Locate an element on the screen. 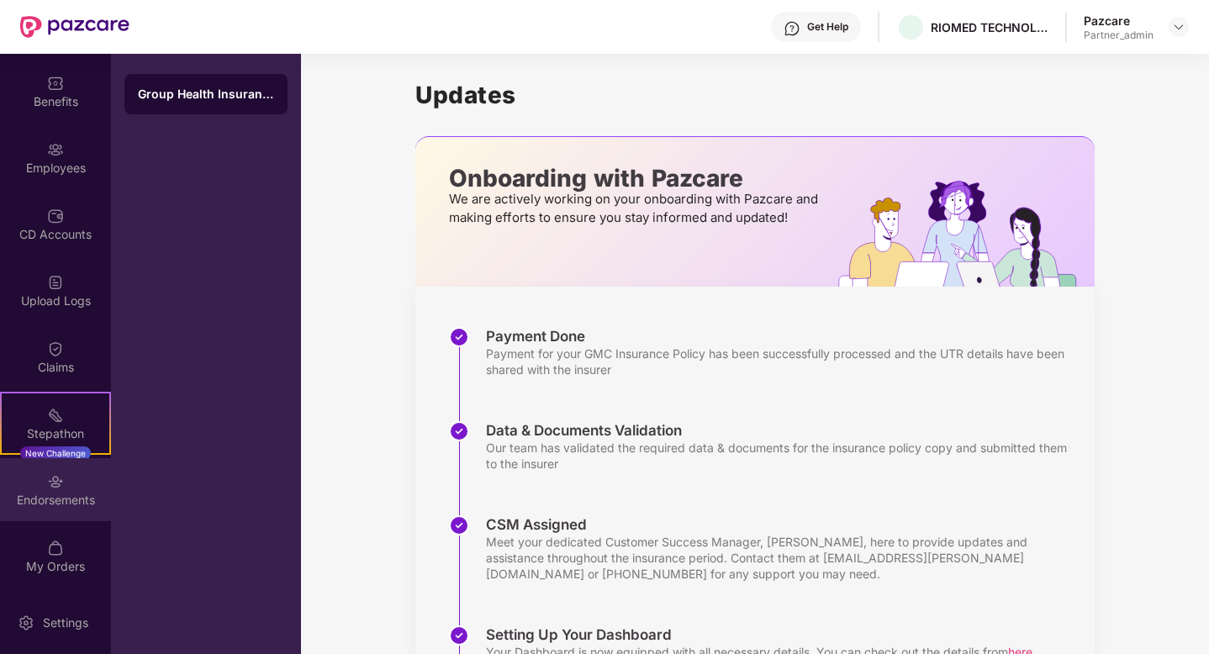  img: svg+xml;base64,PHN2ZyBpZD0iTXlfT3JkZXJzIiBkYXRhLW5hbWU9Ik15IE9yZGVycyIgeG1sbnM9Imh0dHA6Ly93d3cudz... is located at coordinates (55, 548).